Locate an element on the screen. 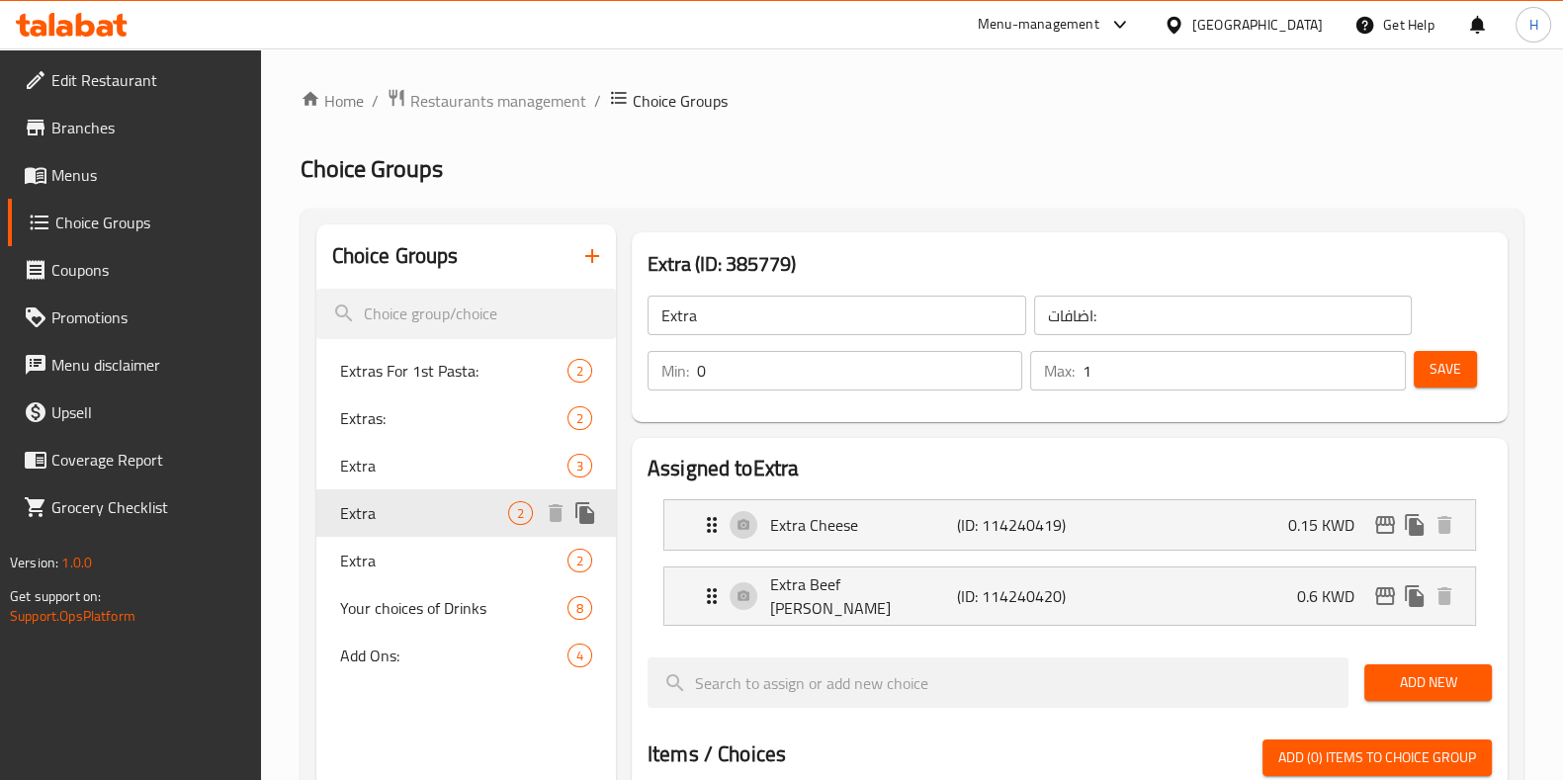  a: Edit Restaurant is located at coordinates (134, 80).